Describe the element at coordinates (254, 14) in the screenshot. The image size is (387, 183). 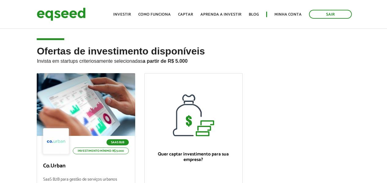
I see `a: Blog` at that location.